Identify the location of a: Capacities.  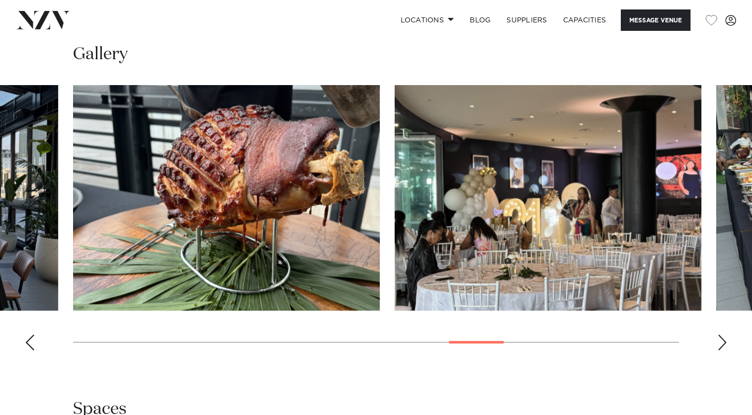
(585, 20).